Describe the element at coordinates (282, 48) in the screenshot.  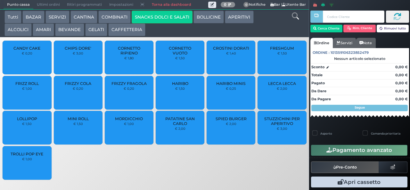
I see `span: FRESHGUM` at that location.